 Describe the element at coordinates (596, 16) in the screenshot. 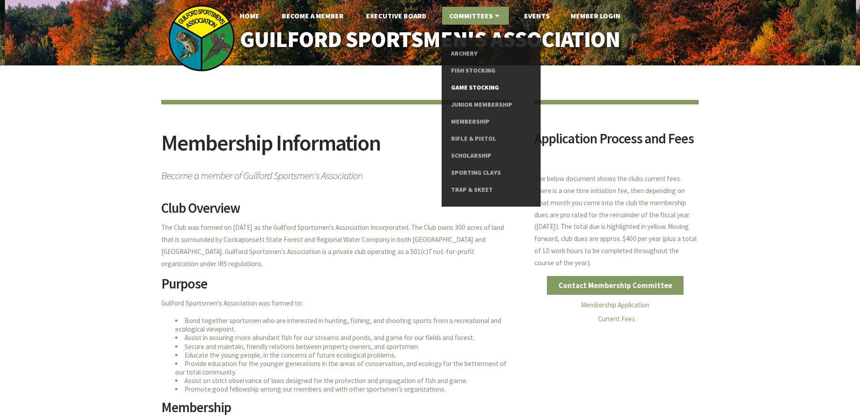

I see `a: Member Login` at that location.